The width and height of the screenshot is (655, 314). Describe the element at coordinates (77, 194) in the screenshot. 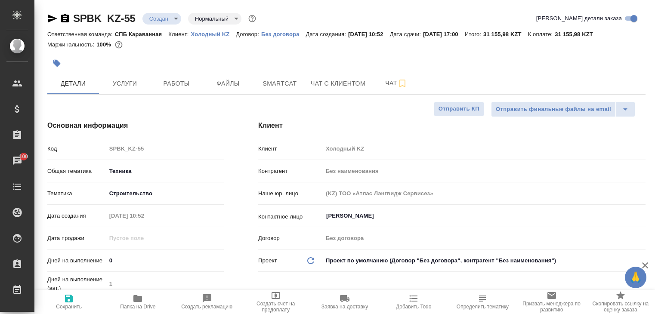

I see `p: Тематика` at that location.